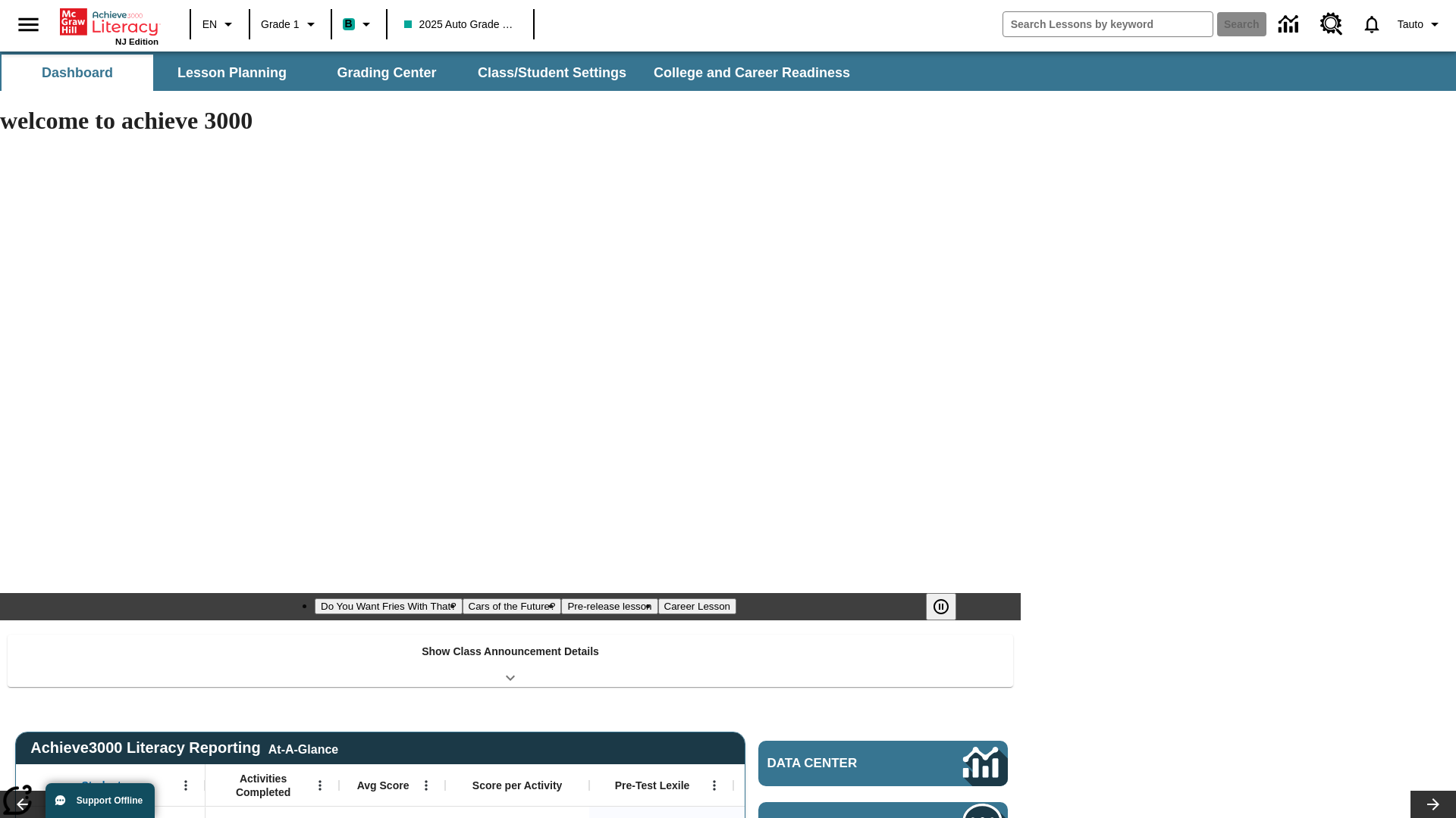 The image size is (1456, 818). Describe the element at coordinates (280, 24) in the screenshot. I see `span: Grade 1` at that location.